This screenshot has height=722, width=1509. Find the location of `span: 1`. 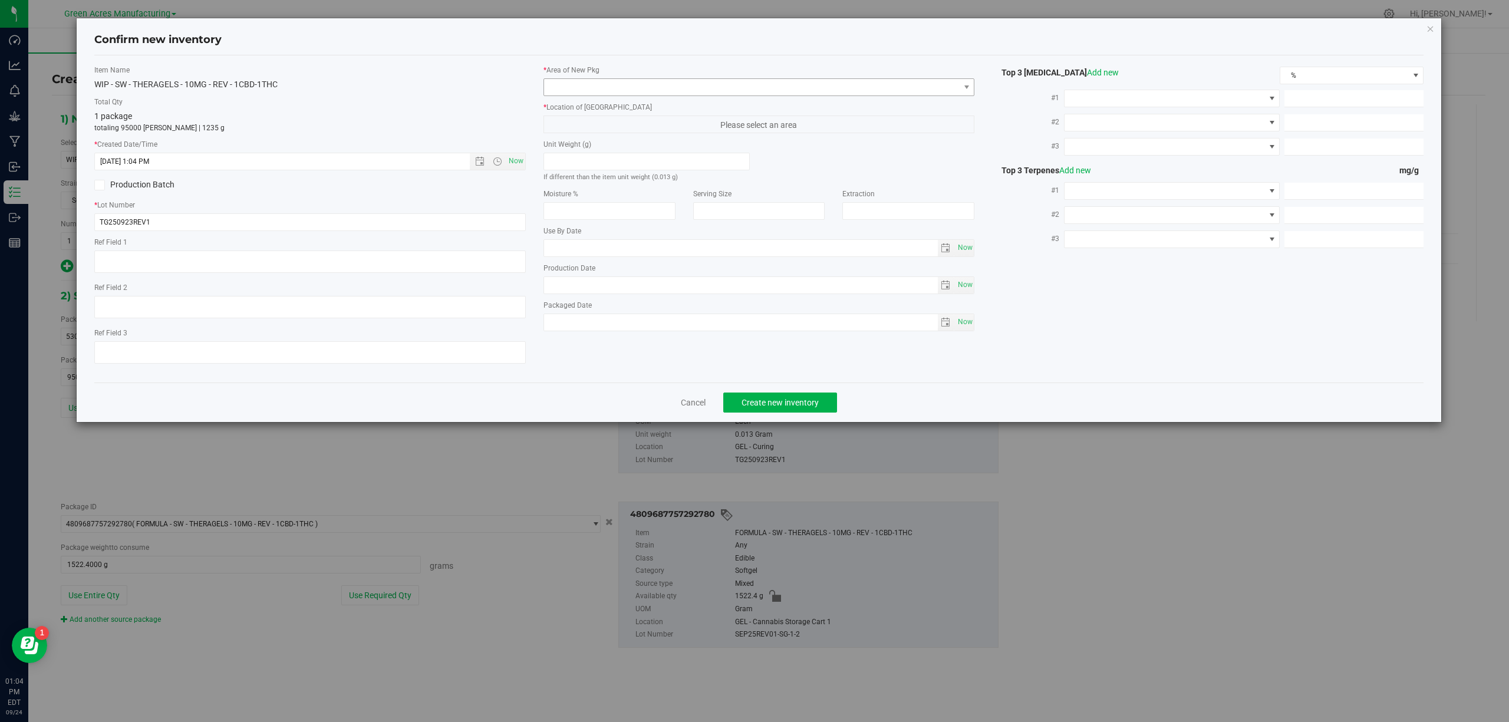

span: 1 is located at coordinates (7, 6).